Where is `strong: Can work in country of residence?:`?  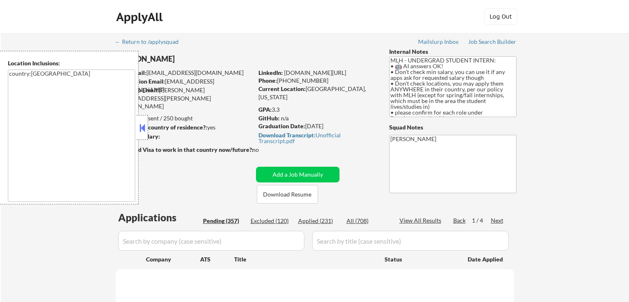 strong: Can work in country of residence?: is located at coordinates (161, 127).